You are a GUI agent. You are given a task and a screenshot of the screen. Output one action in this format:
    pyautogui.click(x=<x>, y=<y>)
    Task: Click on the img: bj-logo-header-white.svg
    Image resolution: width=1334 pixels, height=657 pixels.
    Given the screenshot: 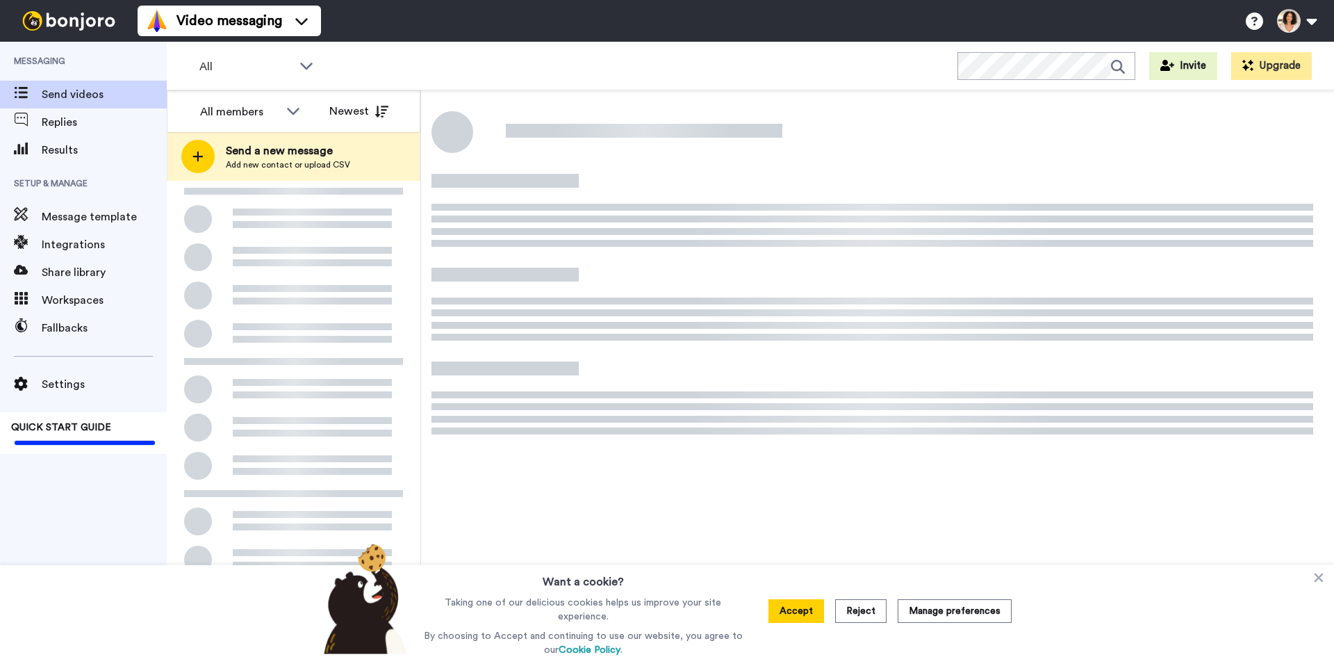 What is the action you would take?
    pyautogui.click(x=69, y=21)
    